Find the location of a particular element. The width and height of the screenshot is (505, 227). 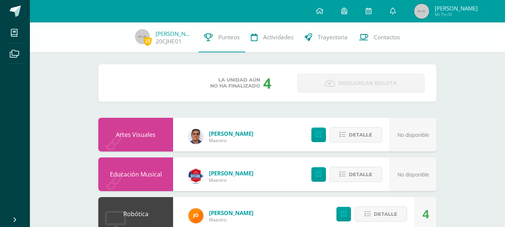

a: Trayectoria is located at coordinates (326, 37).